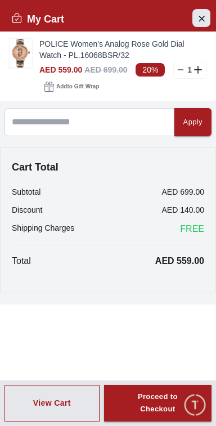 The height and width of the screenshot is (426, 216). I want to click on p: Subtotal, so click(26, 192).